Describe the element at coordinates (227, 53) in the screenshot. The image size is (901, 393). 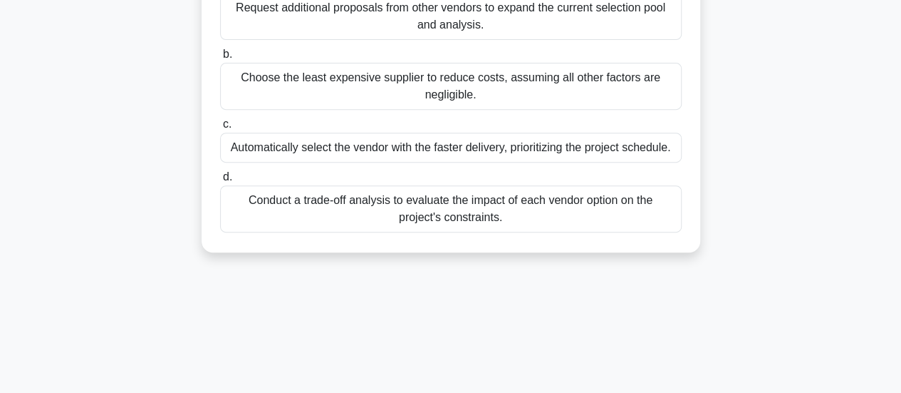
I see `span: b.` at that location.